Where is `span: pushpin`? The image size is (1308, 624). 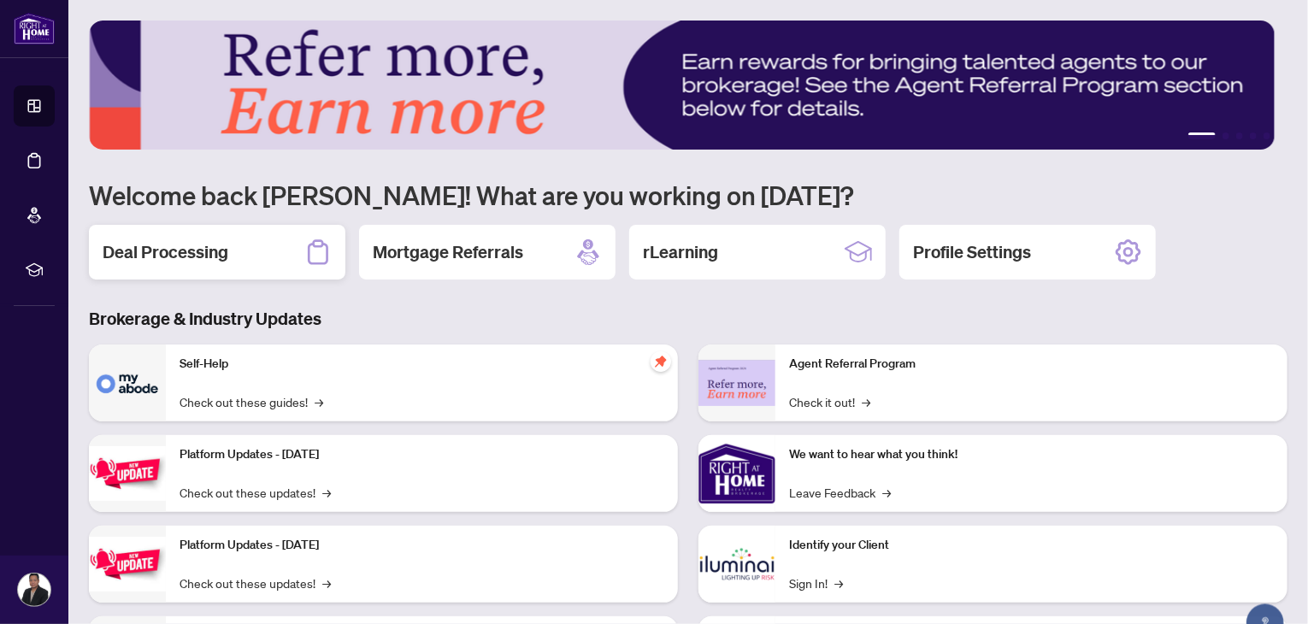
span: pushpin is located at coordinates (661, 362).